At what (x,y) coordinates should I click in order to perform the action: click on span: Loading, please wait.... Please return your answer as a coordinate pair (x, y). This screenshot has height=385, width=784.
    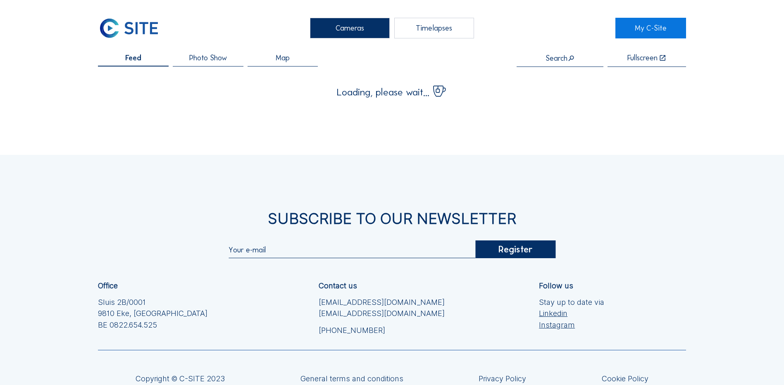
    Looking at the image, I should click on (383, 93).